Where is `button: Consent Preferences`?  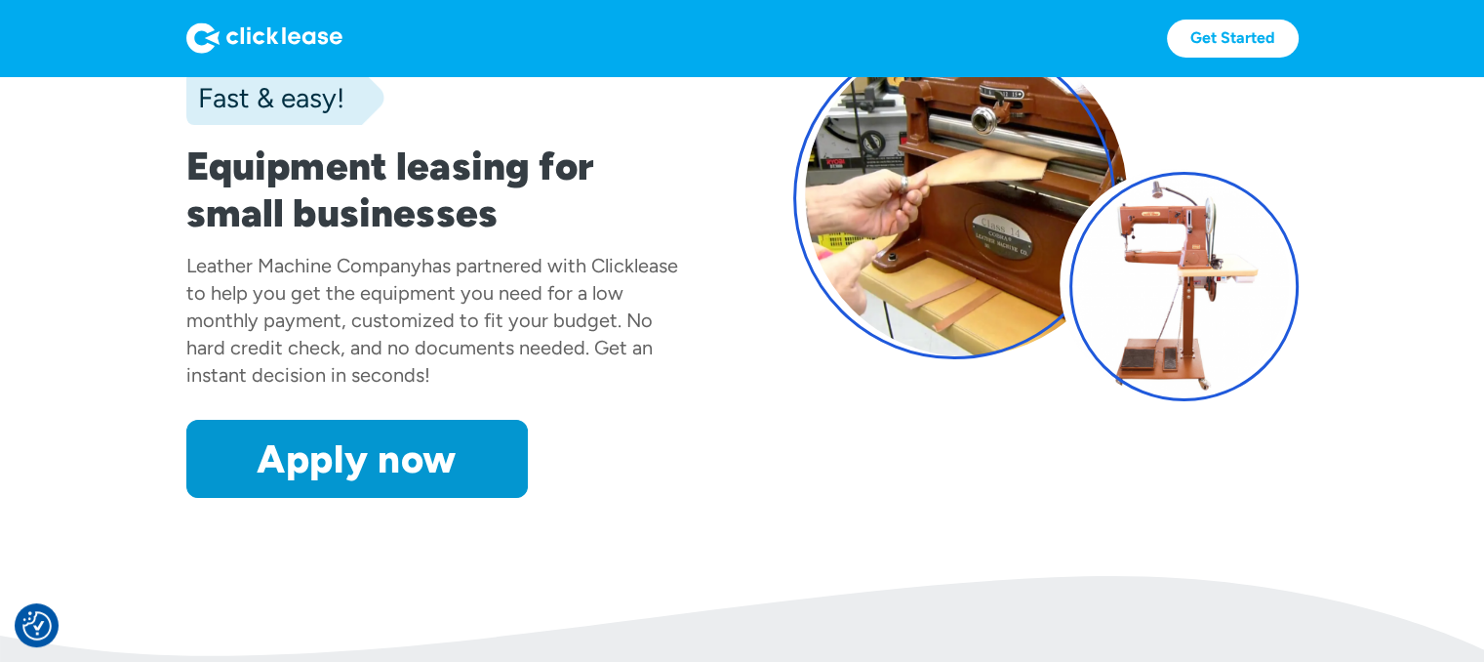
button: Consent Preferences is located at coordinates (37, 626).